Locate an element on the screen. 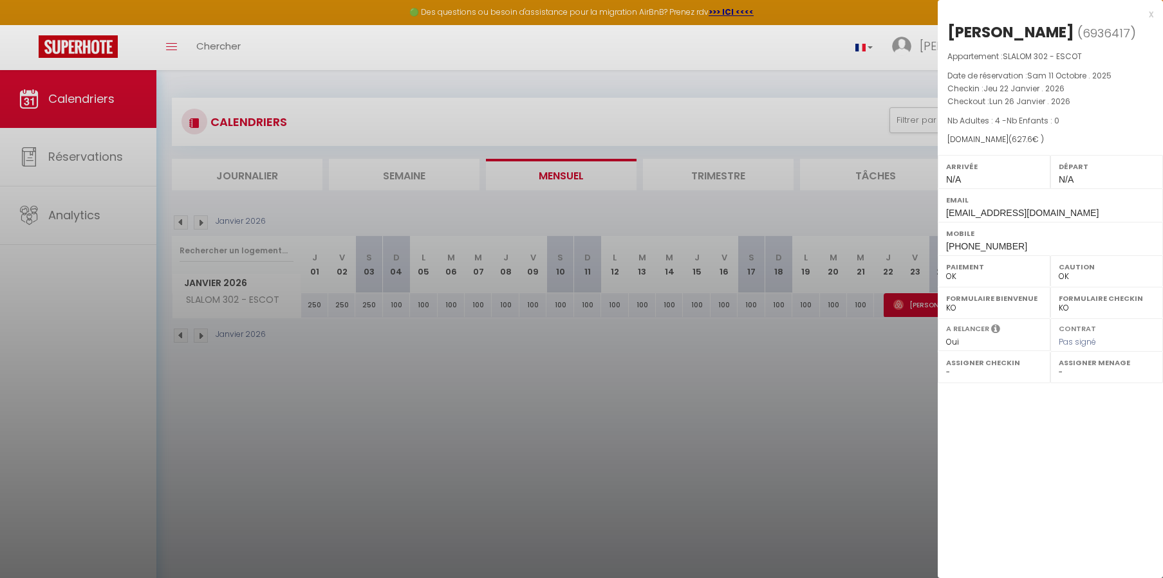 The image size is (1163, 578). span: Nb Adultes : 4 - is located at coordinates (1003, 120).